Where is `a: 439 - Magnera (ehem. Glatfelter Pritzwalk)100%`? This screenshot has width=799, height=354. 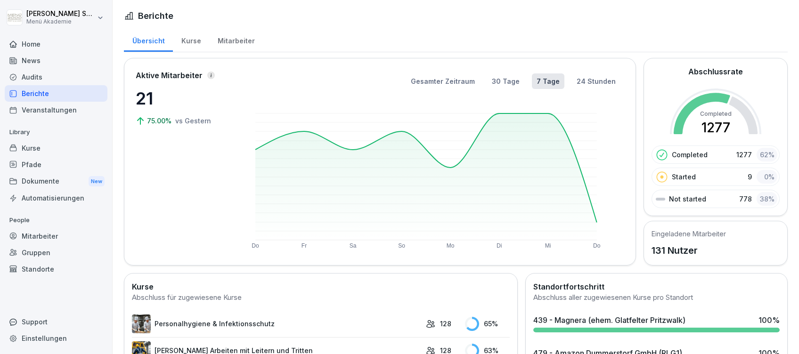 a: 439 - Magnera (ehem. Glatfelter Pritzwalk)100% is located at coordinates (656, 324).